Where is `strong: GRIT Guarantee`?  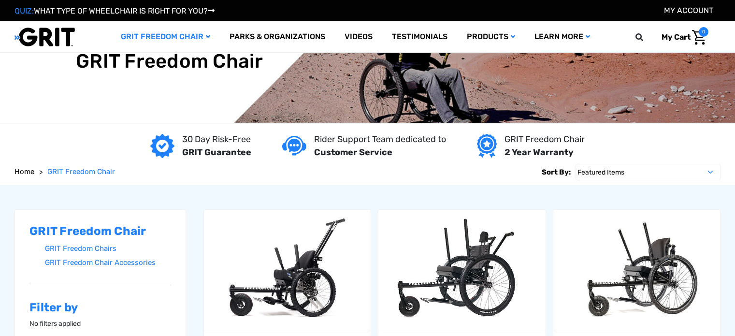 strong: GRIT Guarantee is located at coordinates (216, 152).